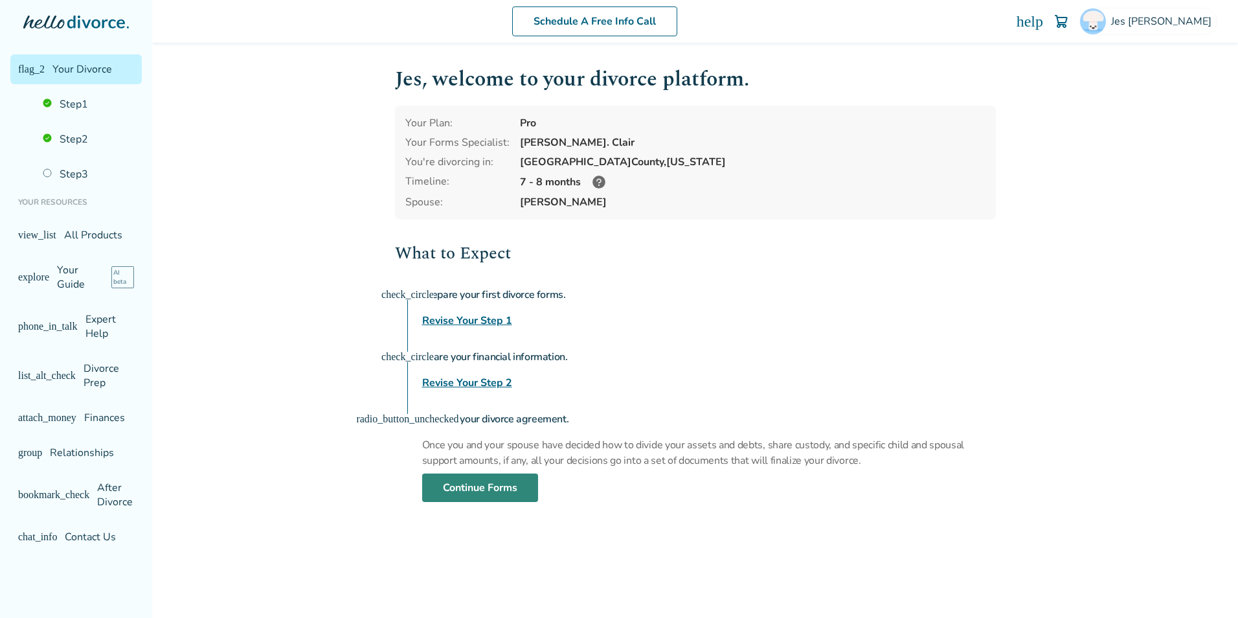  Describe the element at coordinates (88, 174) in the screenshot. I see `a: Step3` at that location.